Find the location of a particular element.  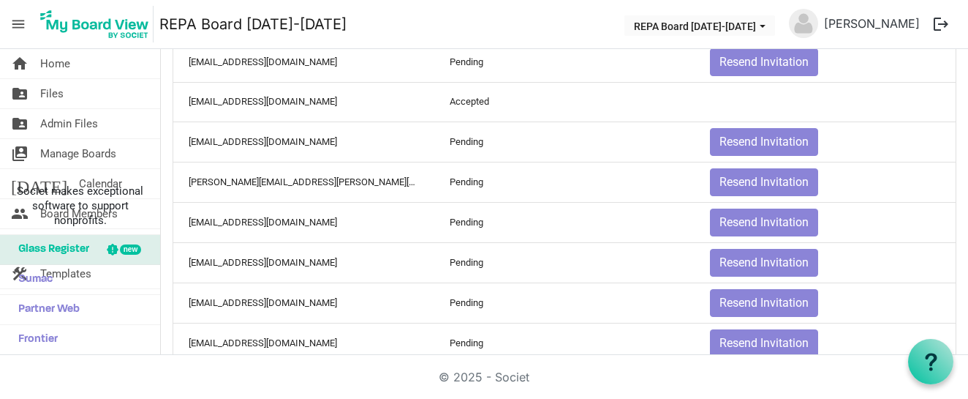

td: Accepted column header Invitation Status is located at coordinates (565, 102).